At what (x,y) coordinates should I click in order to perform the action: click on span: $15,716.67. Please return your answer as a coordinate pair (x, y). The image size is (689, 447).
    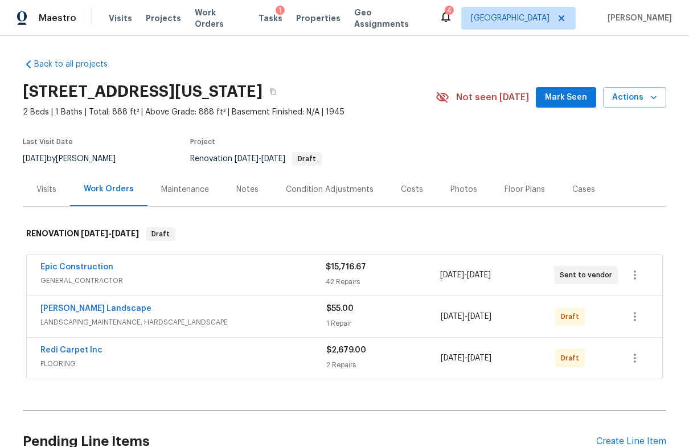
    Looking at the image, I should click on (345, 267).